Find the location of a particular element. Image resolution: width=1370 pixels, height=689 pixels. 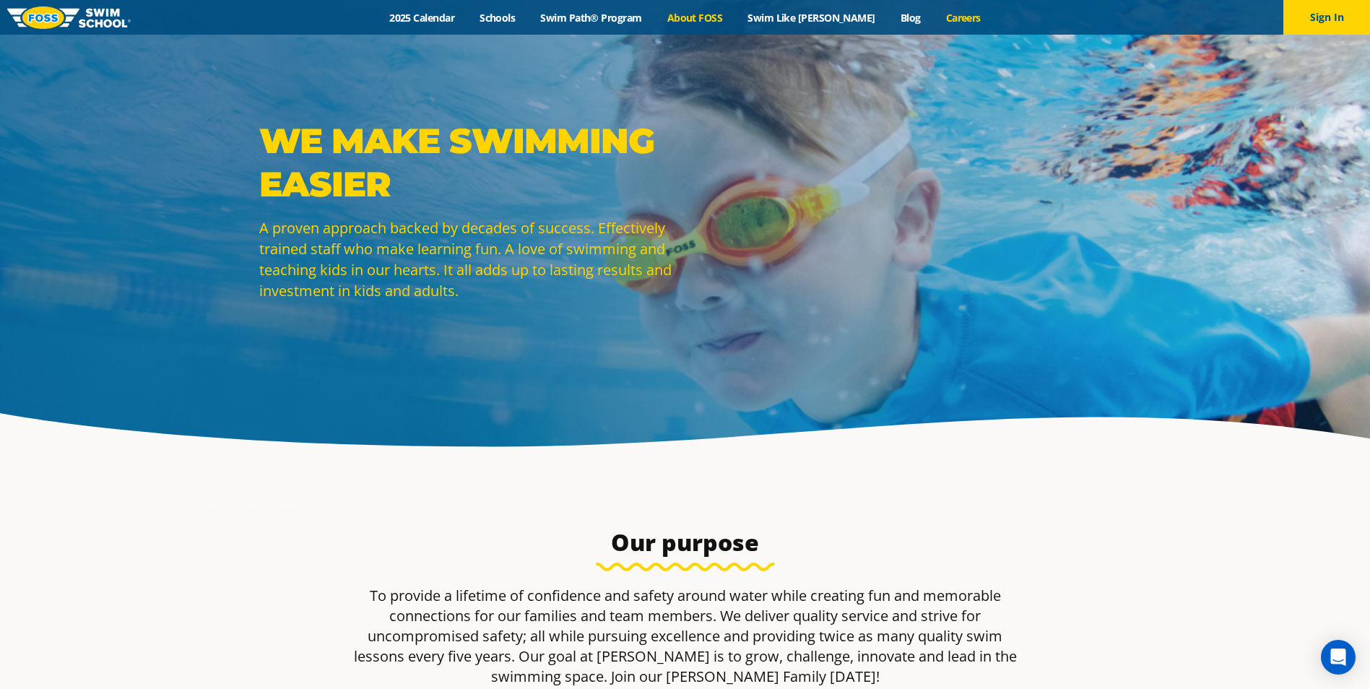

a: 2025 Calendar is located at coordinates (422, 17).